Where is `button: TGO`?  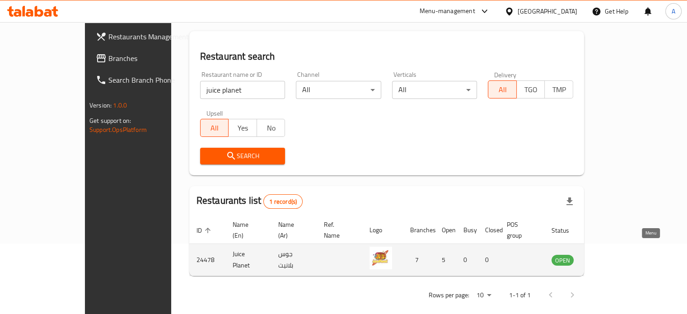
button: TGO is located at coordinates (531, 89).